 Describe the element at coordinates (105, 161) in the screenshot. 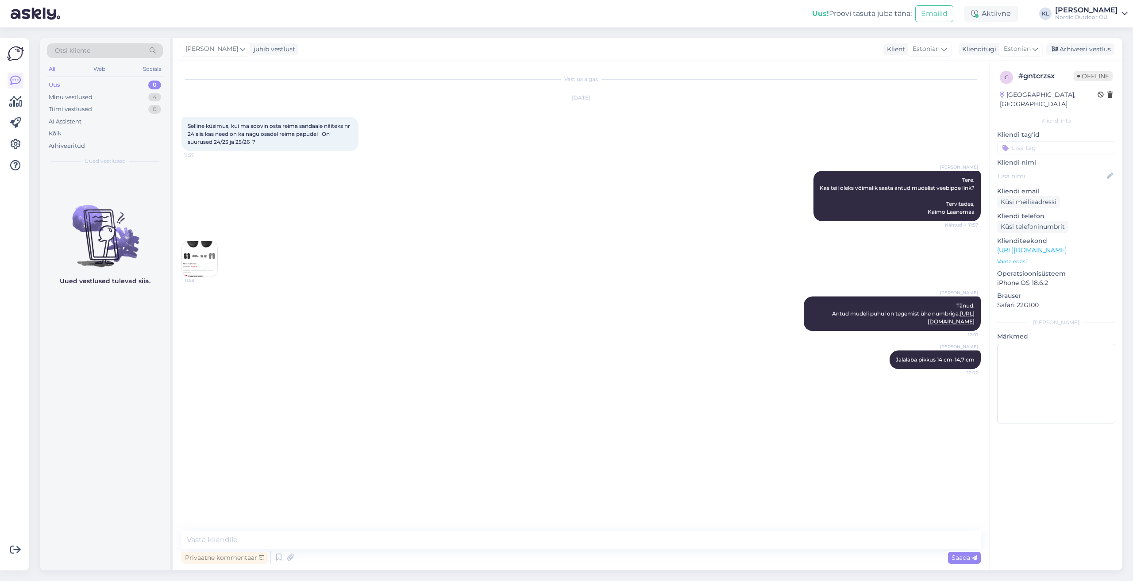

I see `span: Uued vestlused` at that location.